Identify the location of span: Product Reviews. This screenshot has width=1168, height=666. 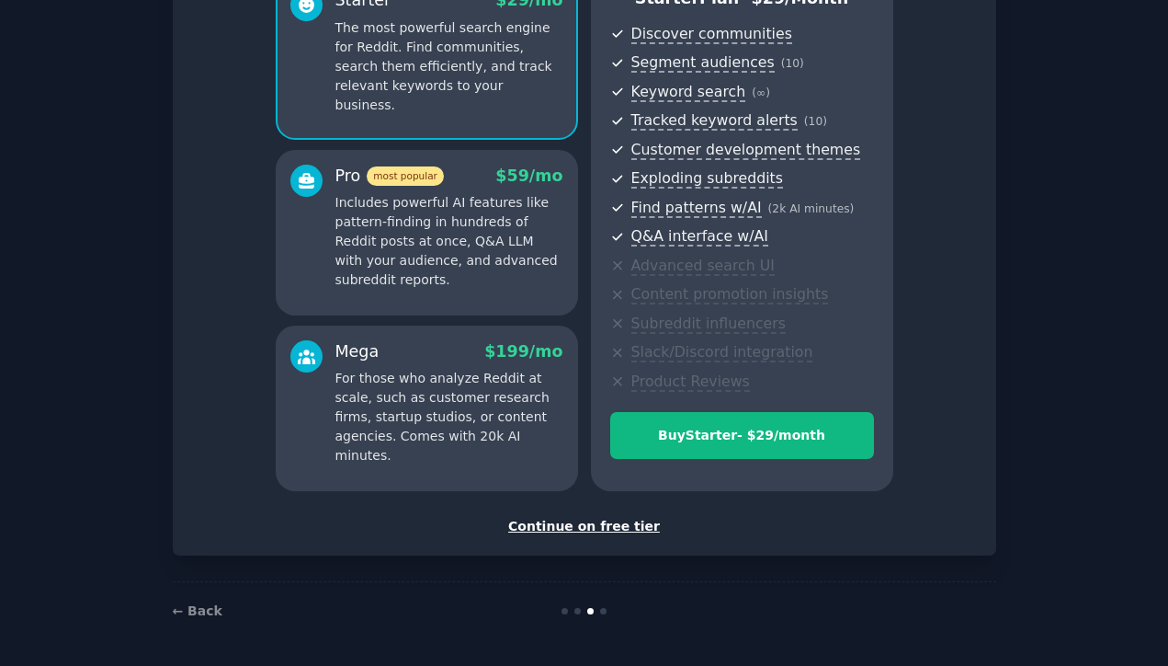
(690, 382).